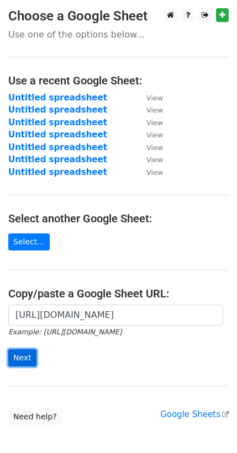 This screenshot has height=453, width=237. I want to click on p: Use one of the options below..., so click(118, 34).